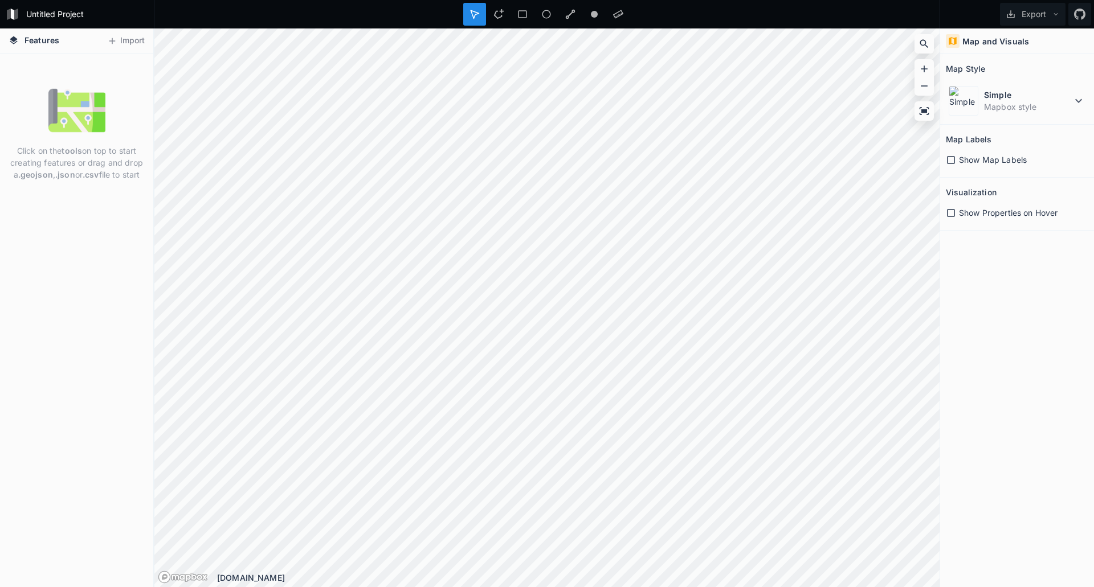 Image resolution: width=1094 pixels, height=587 pixels. What do you see at coordinates (77, 111) in the screenshot?
I see `img: empty` at bounding box center [77, 111].